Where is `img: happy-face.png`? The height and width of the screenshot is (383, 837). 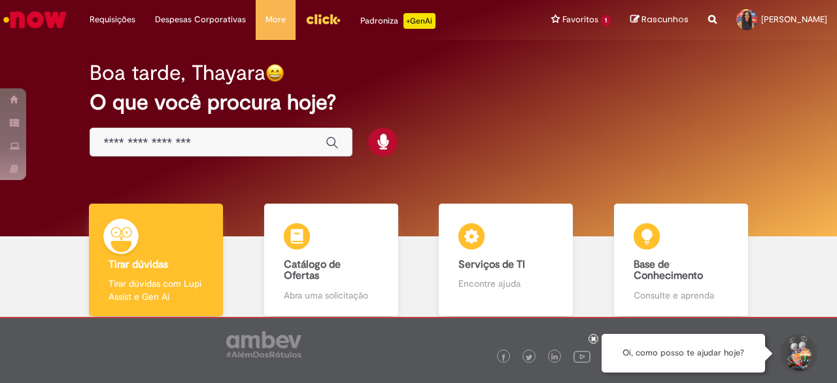 img: happy-face.png is located at coordinates (275, 73).